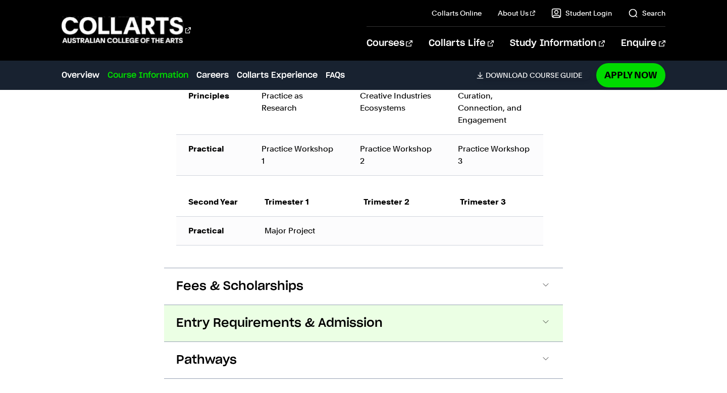  What do you see at coordinates (299, 108) in the screenshot?
I see `td: Practice as Research` at bounding box center [299, 108].